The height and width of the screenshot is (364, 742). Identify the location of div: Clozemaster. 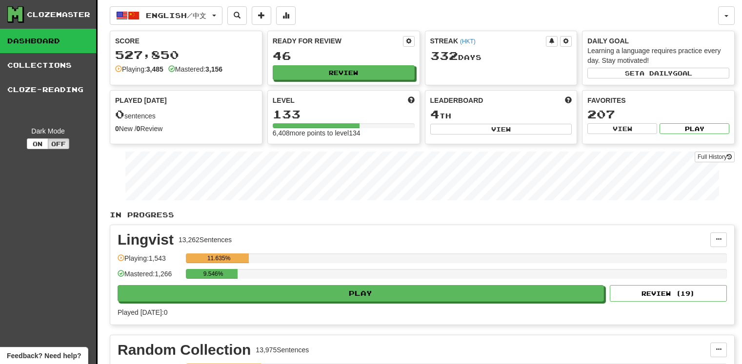
(59, 15).